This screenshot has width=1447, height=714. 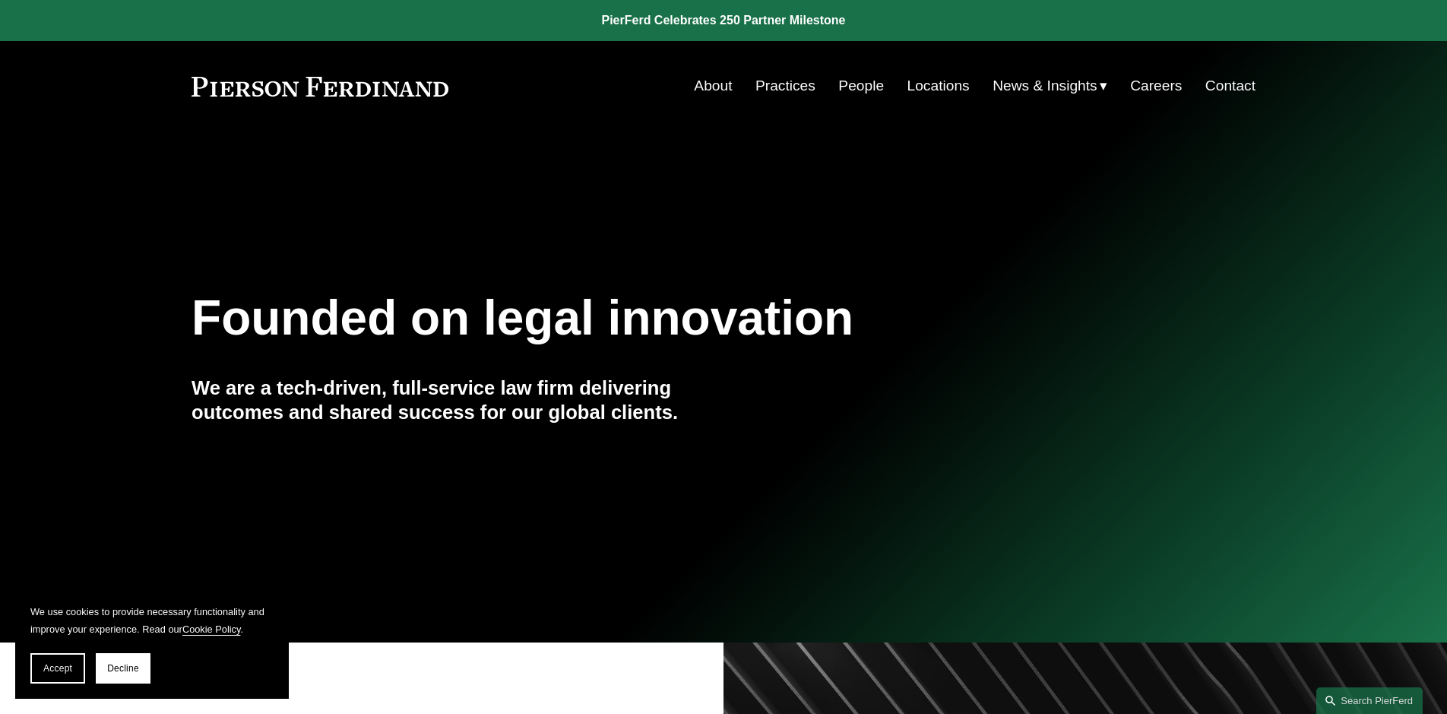 I want to click on a: Cookie Policy, so click(x=211, y=629).